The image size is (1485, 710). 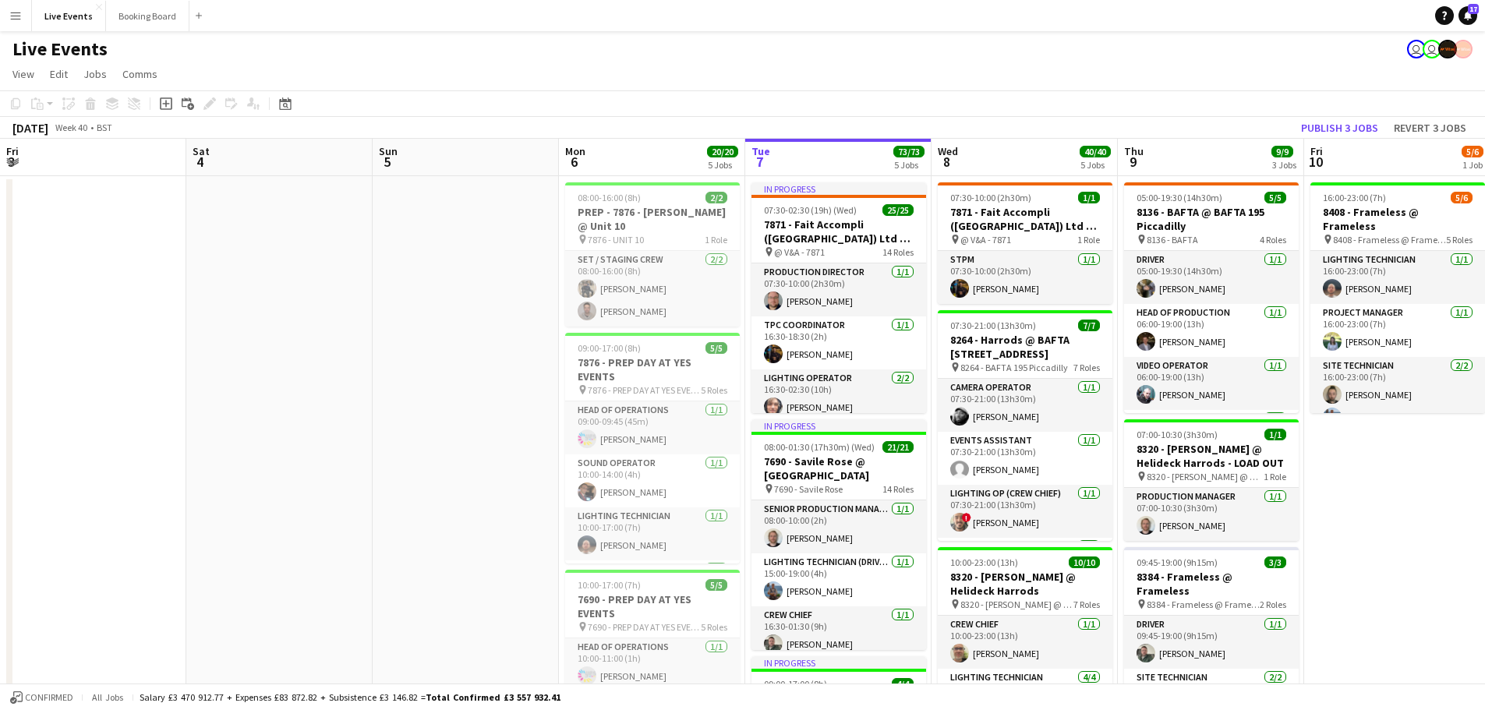 I want to click on span: 25/25, so click(x=898, y=210).